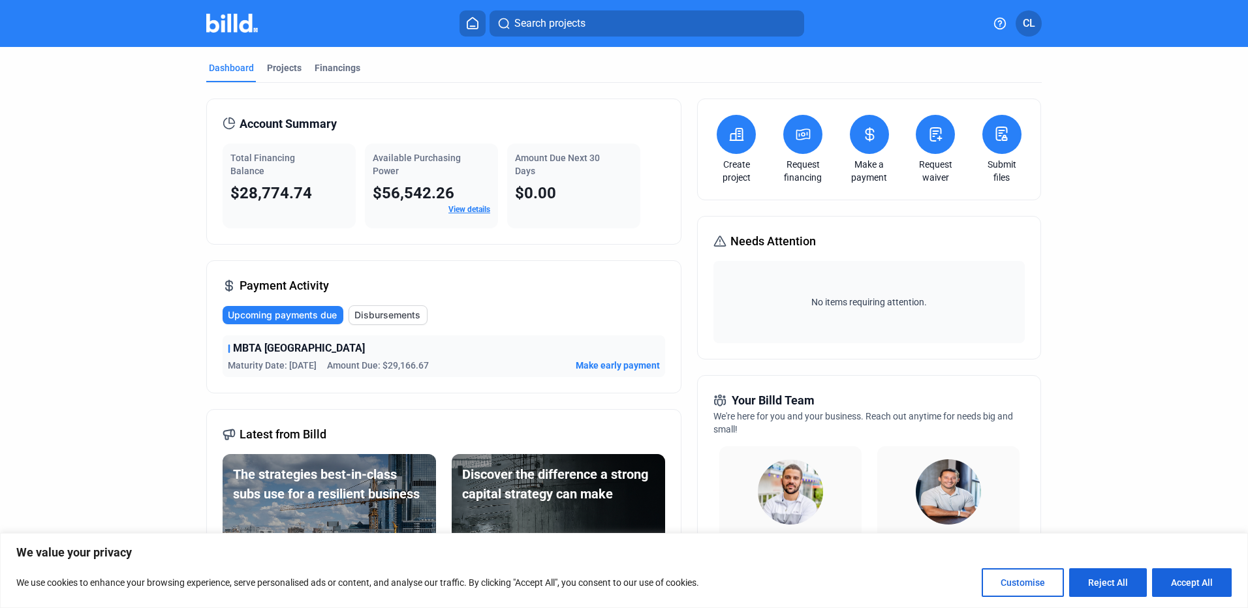 The image size is (1248, 608). I want to click on a: View details, so click(469, 209).